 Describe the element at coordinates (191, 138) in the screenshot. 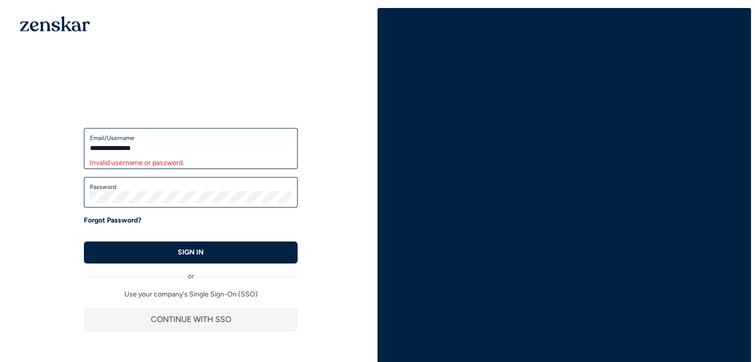

I see `label: Email/Username` at that location.